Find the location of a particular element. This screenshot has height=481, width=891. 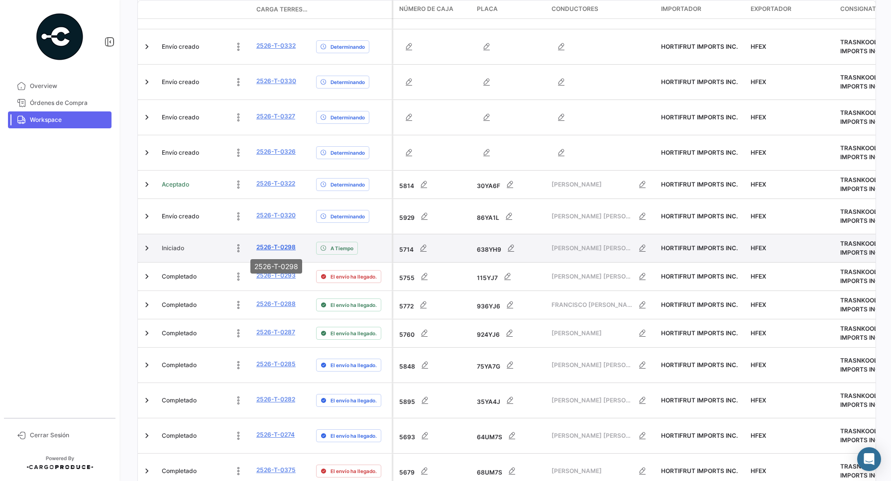

a: Órdenes de Compra is located at coordinates (60, 103).